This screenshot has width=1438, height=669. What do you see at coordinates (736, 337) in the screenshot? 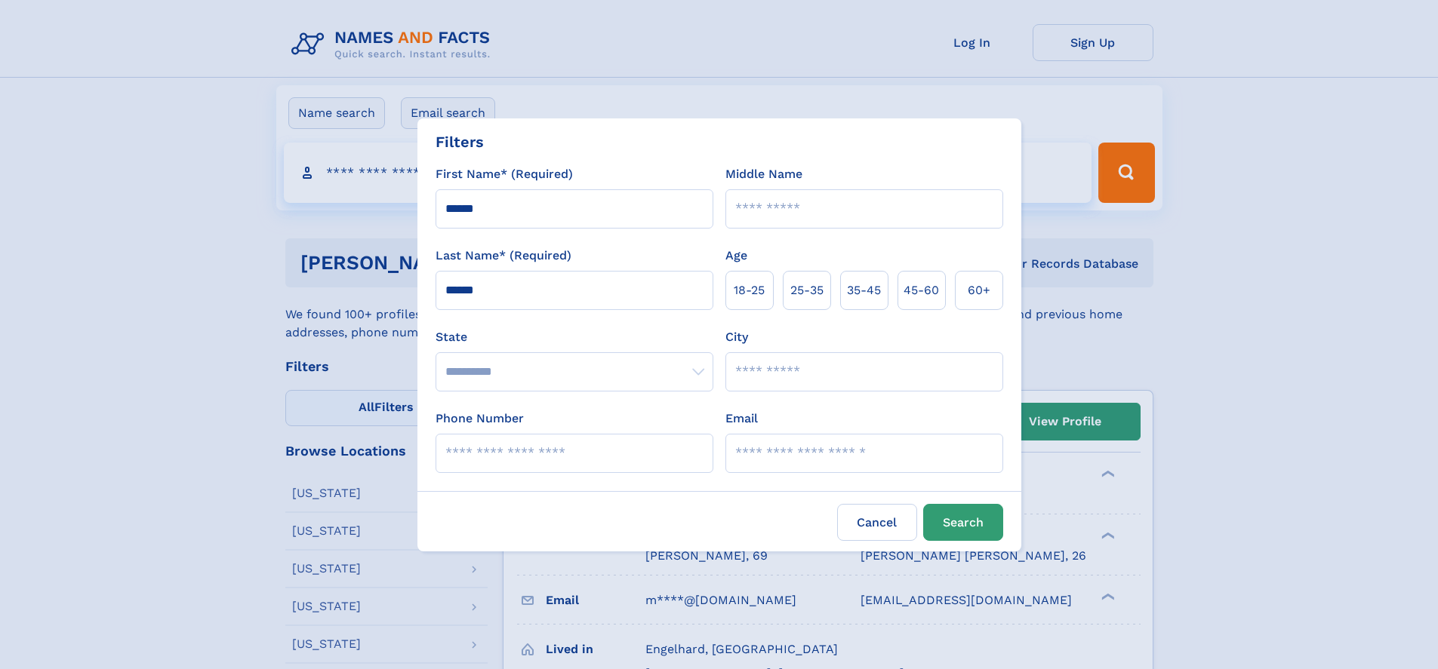
I see `label: City` at bounding box center [736, 337].